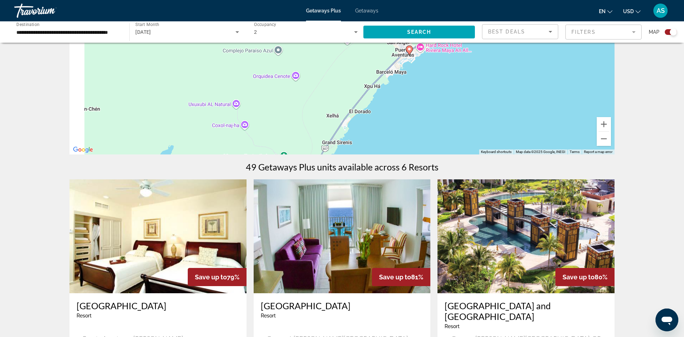 This screenshot has width=684, height=337. What do you see at coordinates (147, 25) in the screenshot?
I see `span: Start Month` at bounding box center [147, 25].